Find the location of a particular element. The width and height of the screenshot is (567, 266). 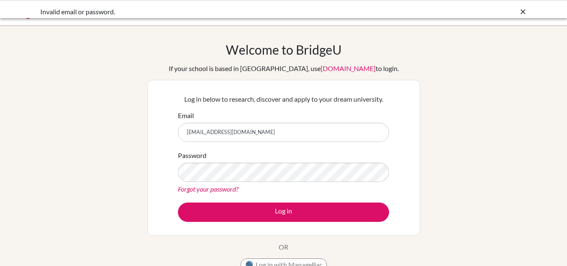

p: OR is located at coordinates (283, 247).